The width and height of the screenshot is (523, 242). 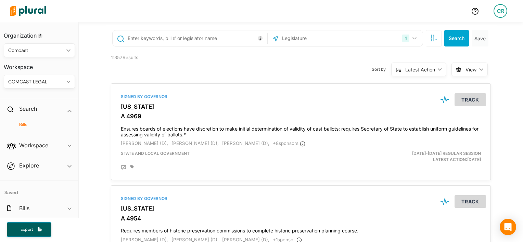 What do you see at coordinates (480, 38) in the screenshot?
I see `button: Save` at bounding box center [480, 38].